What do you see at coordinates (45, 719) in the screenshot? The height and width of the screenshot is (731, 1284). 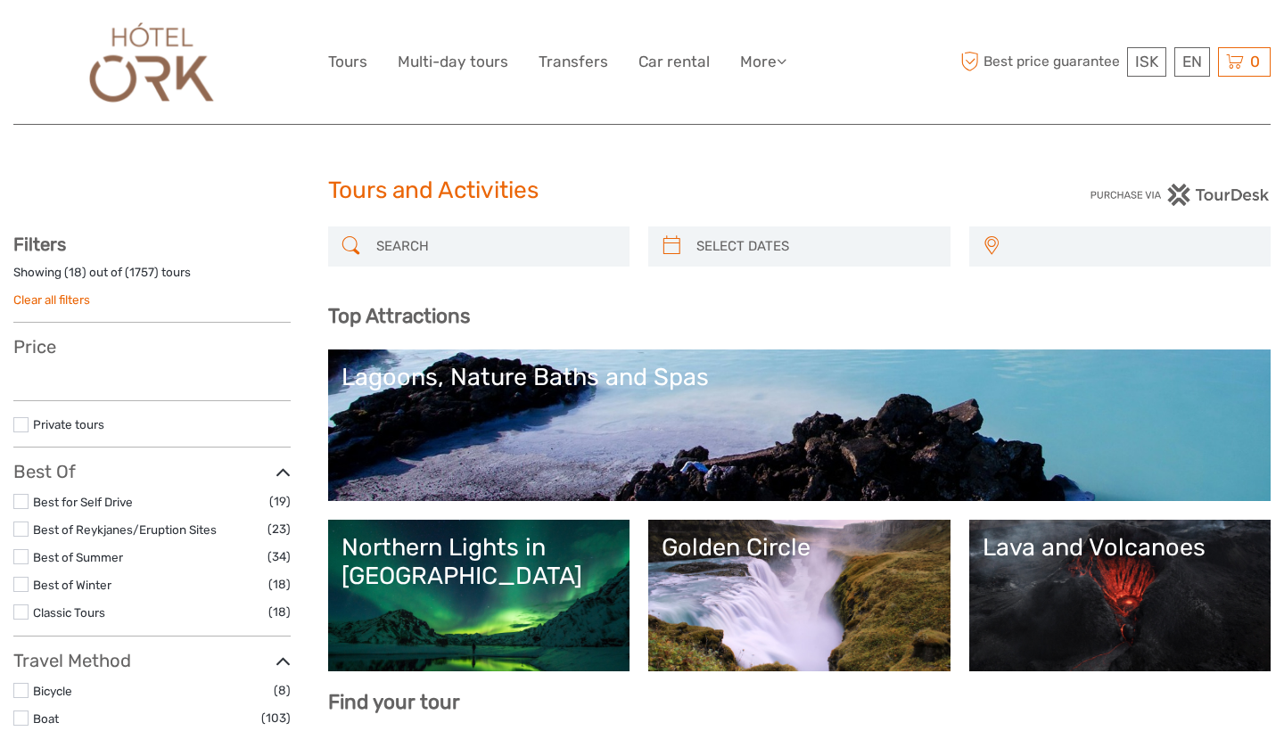 I see `a: Boat` at bounding box center [45, 719].